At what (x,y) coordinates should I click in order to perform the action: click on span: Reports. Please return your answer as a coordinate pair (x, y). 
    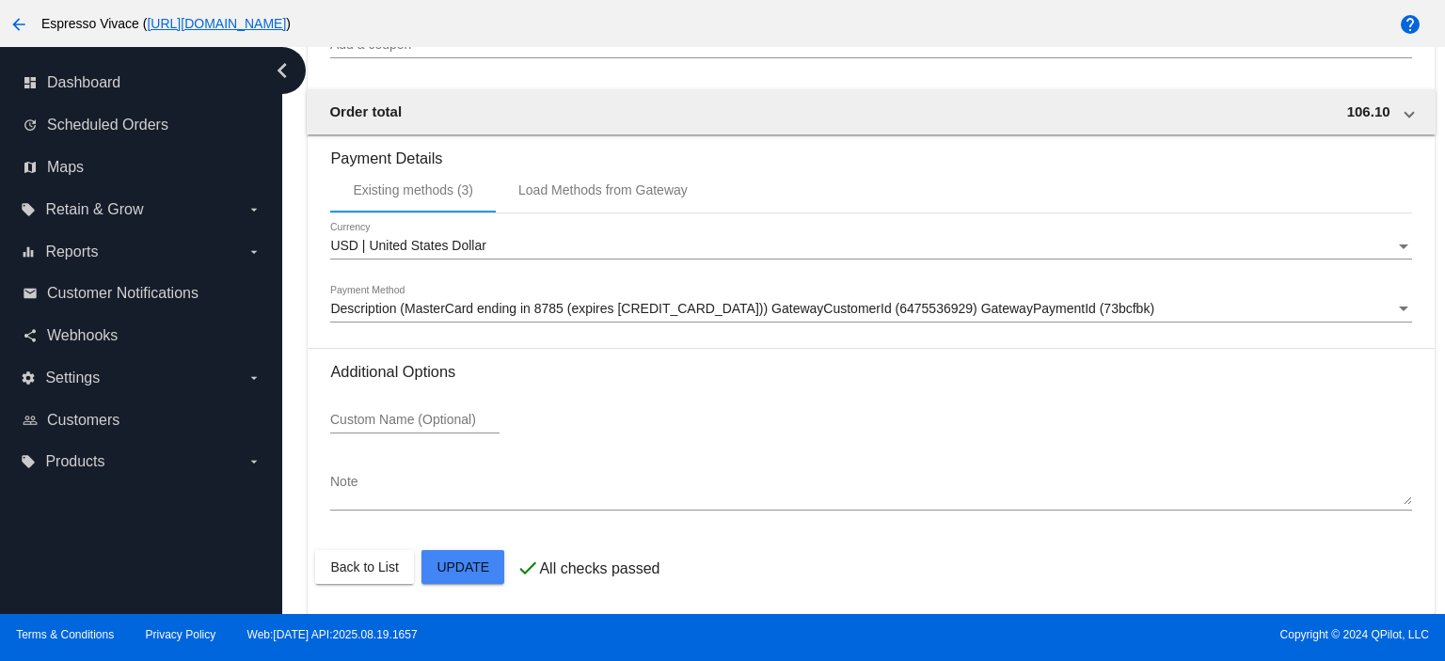
    Looking at the image, I should click on (71, 252).